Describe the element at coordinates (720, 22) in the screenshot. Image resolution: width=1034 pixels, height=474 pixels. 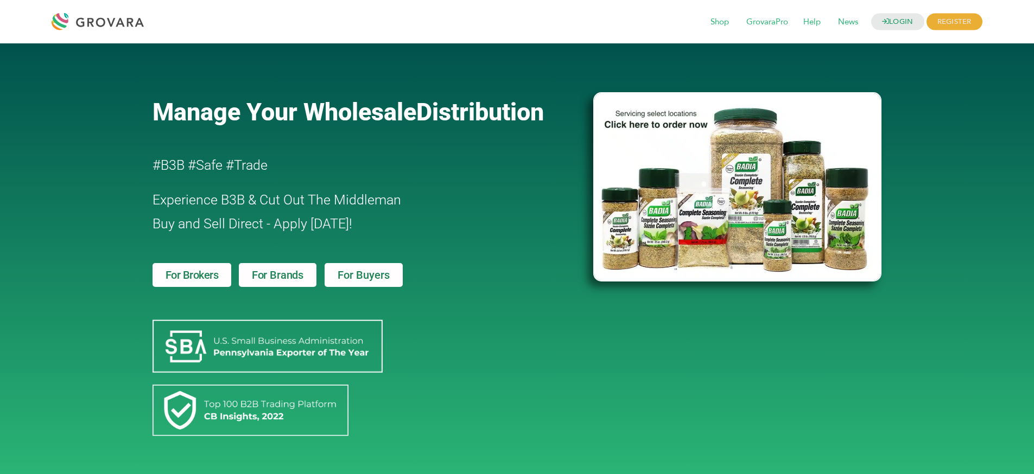
I see `a: Shop` at that location.